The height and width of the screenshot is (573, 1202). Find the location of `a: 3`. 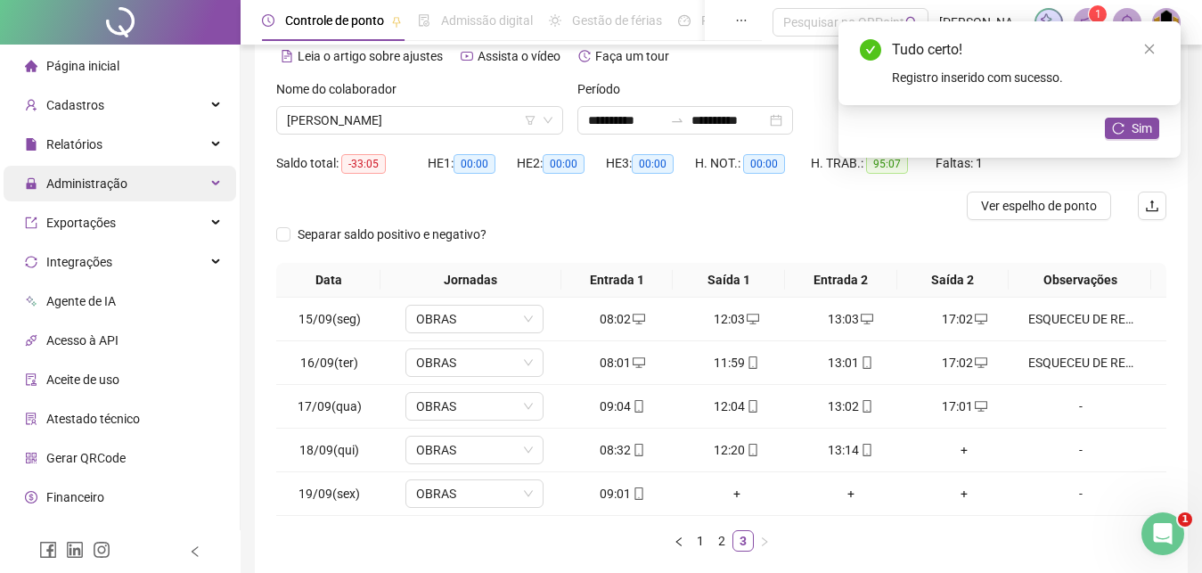

a: 3 is located at coordinates (743, 541).